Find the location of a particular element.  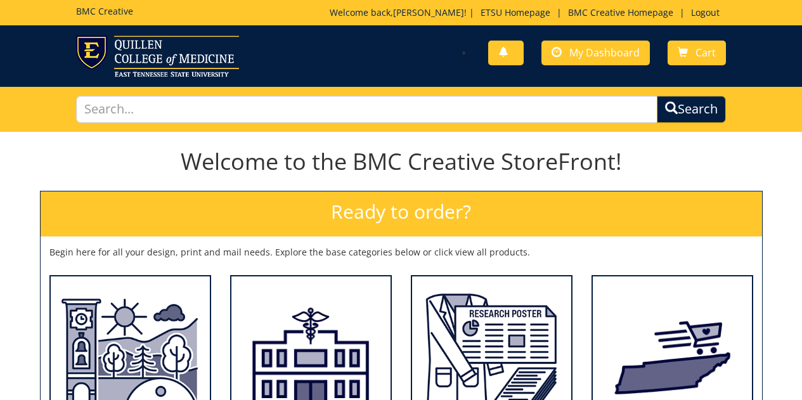

input: Search... is located at coordinates (366, 109).